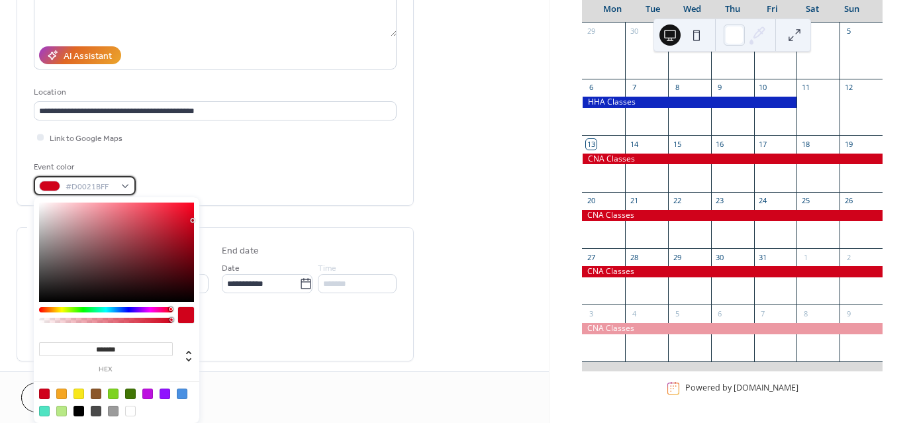 The width and height of the screenshot is (915, 423). What do you see at coordinates (62, 397) in the screenshot?
I see `button: Cancel` at bounding box center [62, 397].